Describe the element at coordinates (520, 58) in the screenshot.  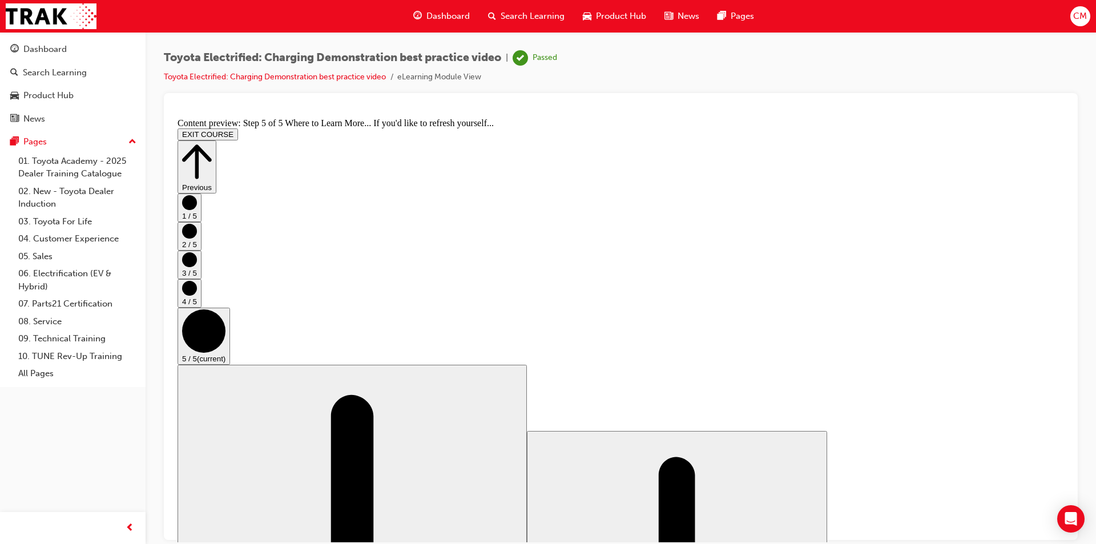
I see `span: learningRecordVerb_PASS-icon` at that location.